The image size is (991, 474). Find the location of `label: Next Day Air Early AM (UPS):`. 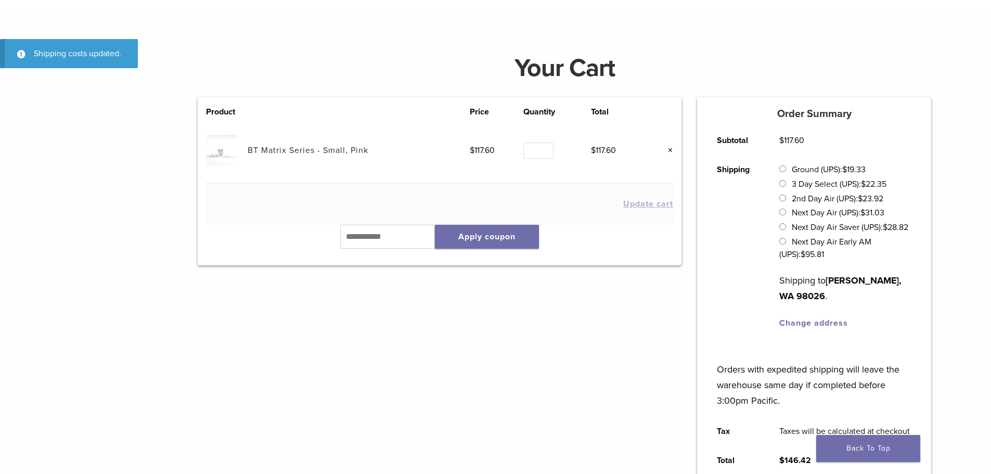

label: Next Day Air Early AM (UPS): is located at coordinates (825, 248).